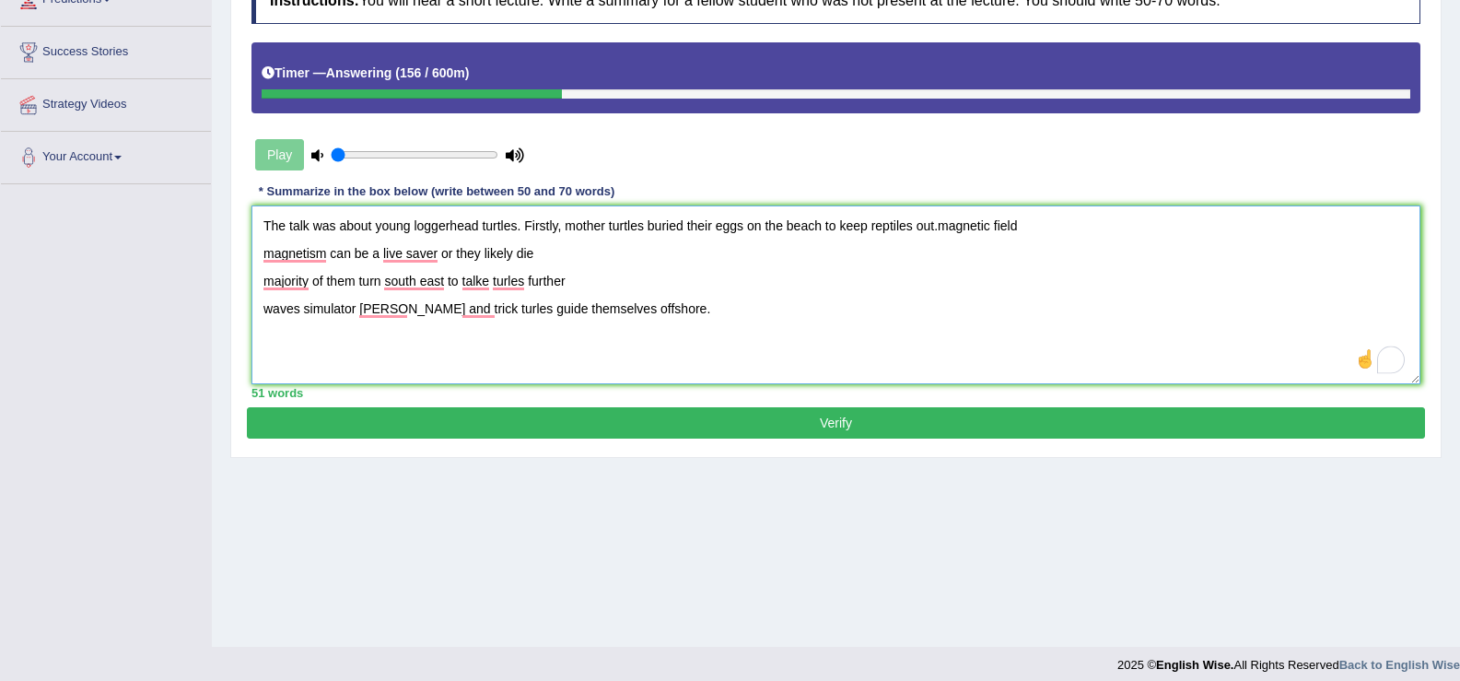  What do you see at coordinates (836, 393) in the screenshot?
I see `div: 51 words` at bounding box center [836, 393].